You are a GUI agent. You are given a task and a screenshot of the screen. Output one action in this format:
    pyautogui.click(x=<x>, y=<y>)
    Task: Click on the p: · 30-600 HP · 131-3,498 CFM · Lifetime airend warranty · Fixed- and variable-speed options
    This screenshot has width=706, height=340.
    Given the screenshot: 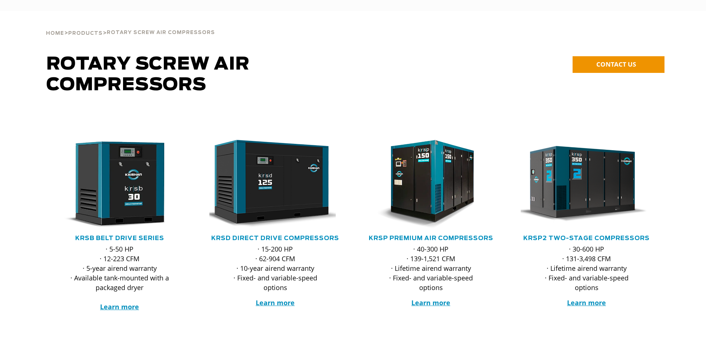 What is the action you would take?
    pyautogui.click(x=586, y=269)
    